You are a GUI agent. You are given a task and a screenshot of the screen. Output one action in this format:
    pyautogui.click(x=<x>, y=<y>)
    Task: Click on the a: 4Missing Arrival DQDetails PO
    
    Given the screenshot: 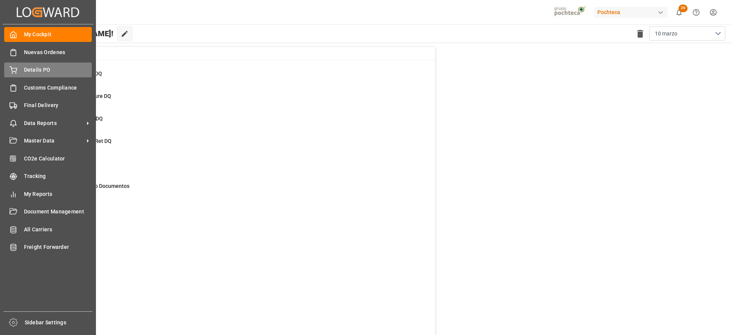 What is the action you would take?
    pyautogui.click(x=232, y=123)
    